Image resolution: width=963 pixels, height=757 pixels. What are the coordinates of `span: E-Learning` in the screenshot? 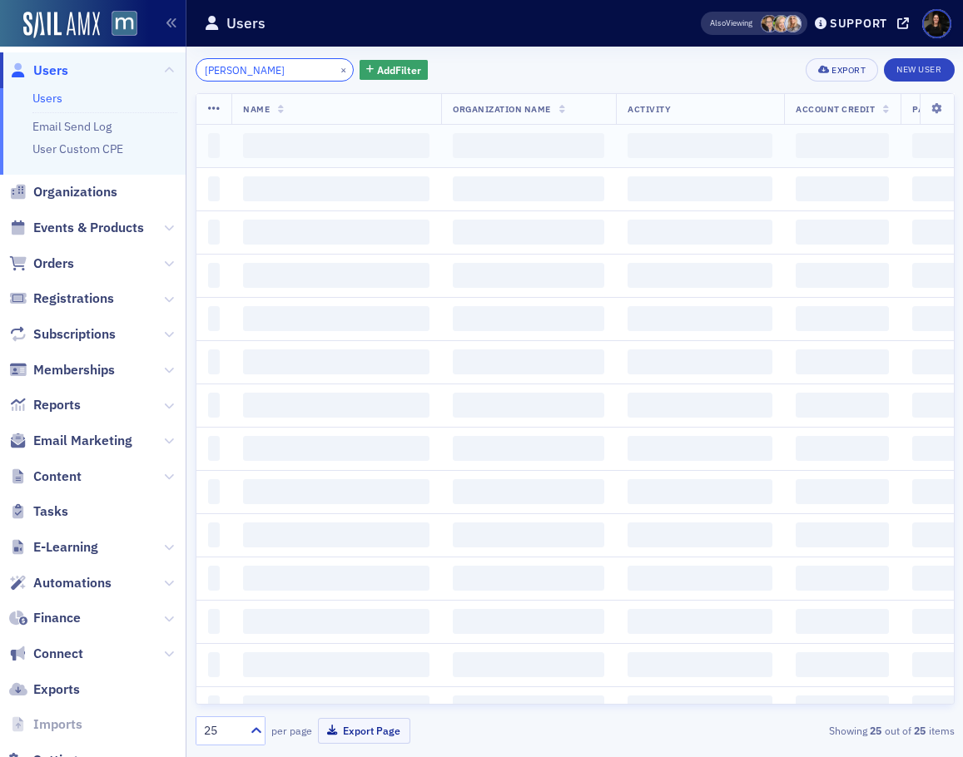 It's located at (66, 548).